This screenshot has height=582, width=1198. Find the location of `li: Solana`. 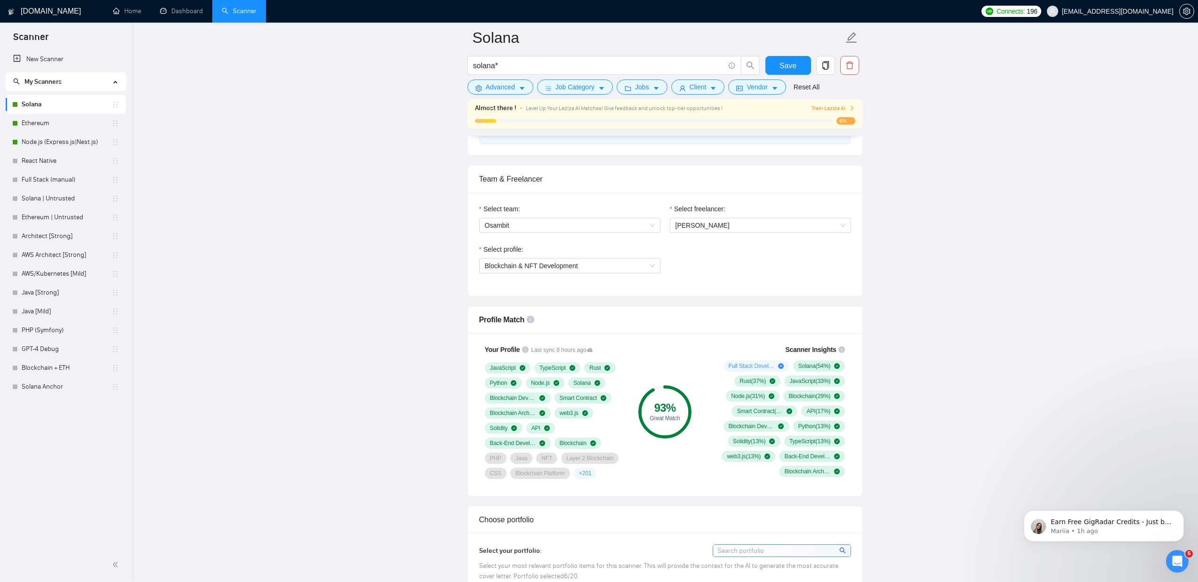

li: Solana is located at coordinates (65, 105).